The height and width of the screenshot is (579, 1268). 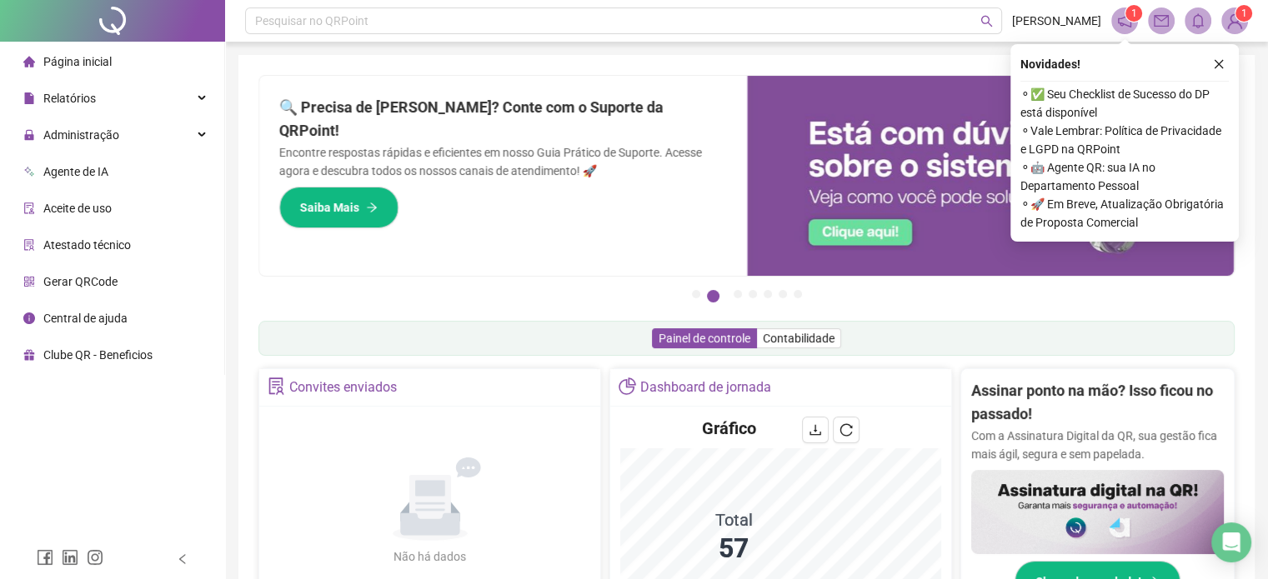 What do you see at coordinates (1161, 21) in the screenshot?
I see `span: mail` at bounding box center [1161, 21].